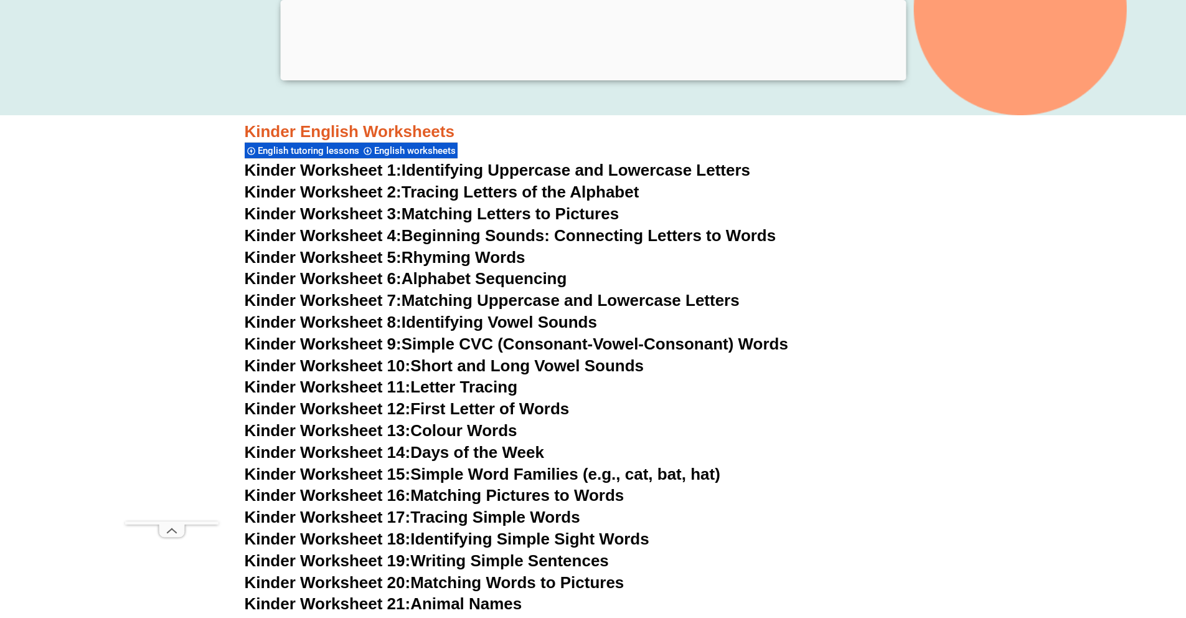  Describe the element at coordinates (412, 517) in the screenshot. I see `a: Kinder Worksheet 17:Tracing Simple Words` at that location.